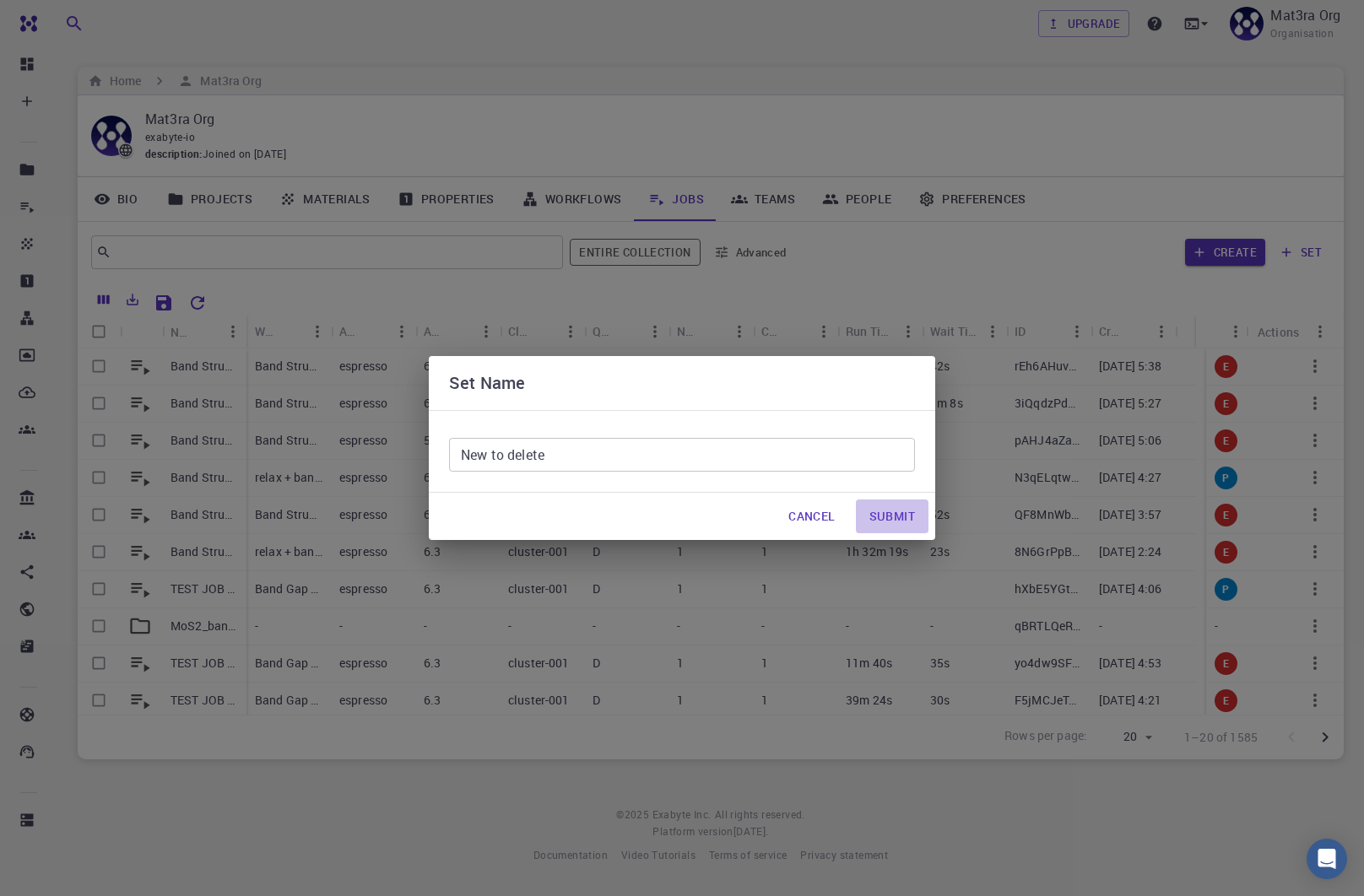 This screenshot has height=896, width=1364. I want to click on button: Cancel, so click(812, 517).